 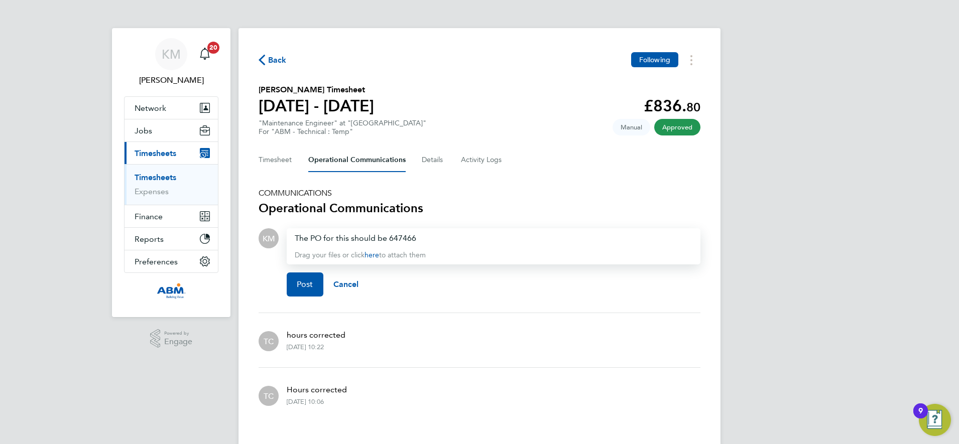 I want to click on span: Drag your files or click to attach them, so click(x=360, y=255).